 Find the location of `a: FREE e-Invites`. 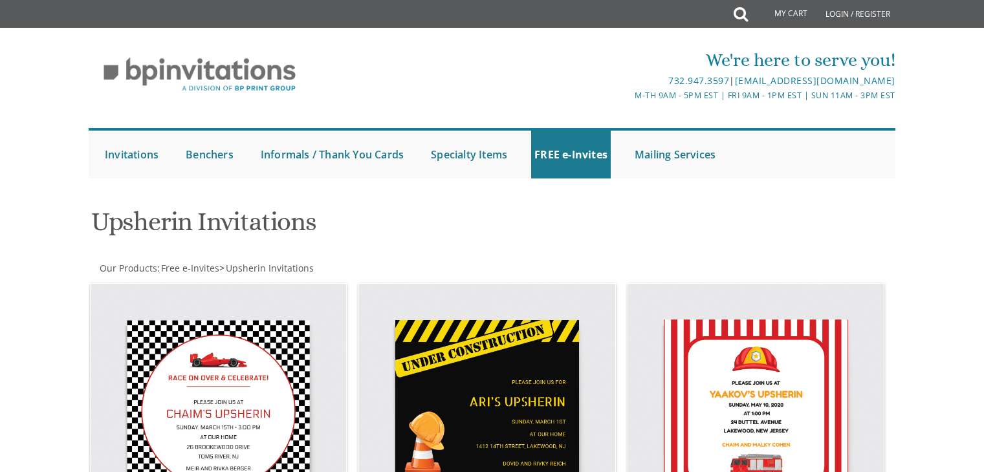

a: FREE e-Invites is located at coordinates (570, 155).